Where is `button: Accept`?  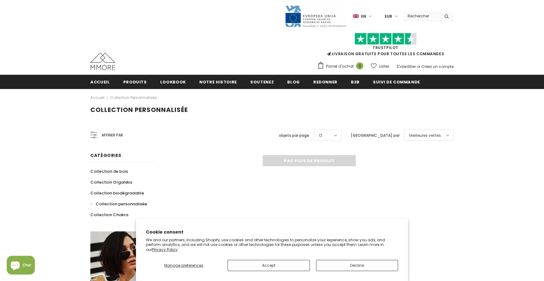 button: Accept is located at coordinates (268, 266).